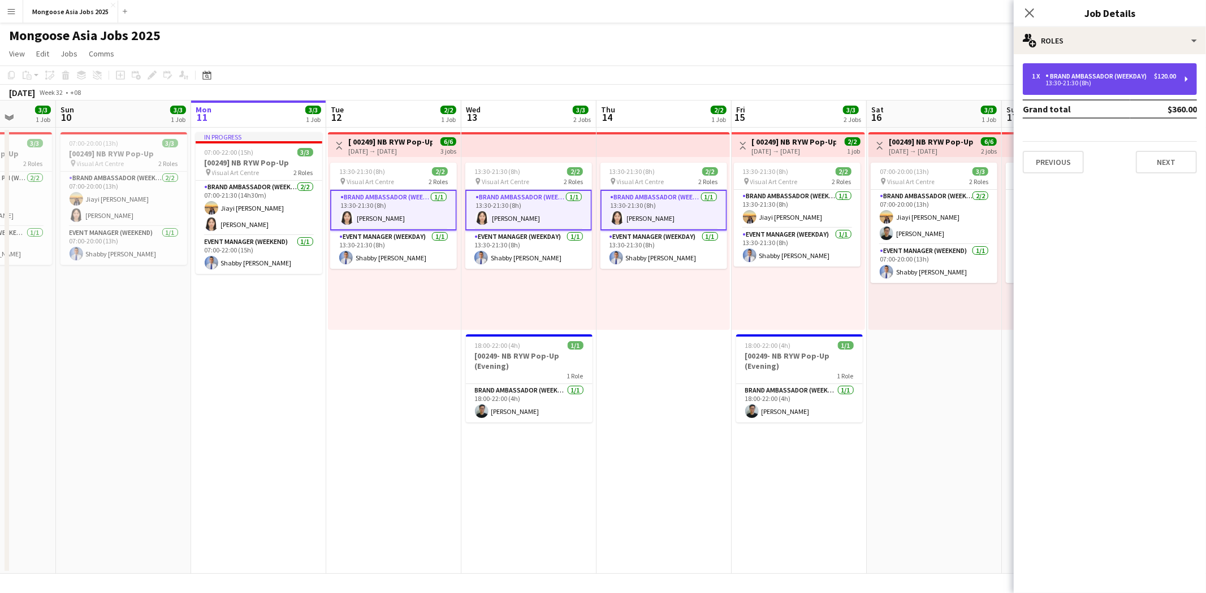  Describe the element at coordinates (17, 54) in the screenshot. I see `a: View` at that location.